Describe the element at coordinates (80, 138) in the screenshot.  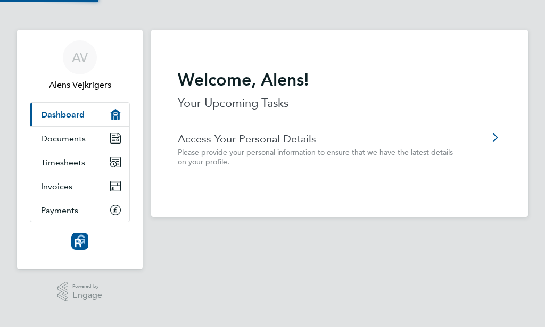
I see `a: Documents` at that location.